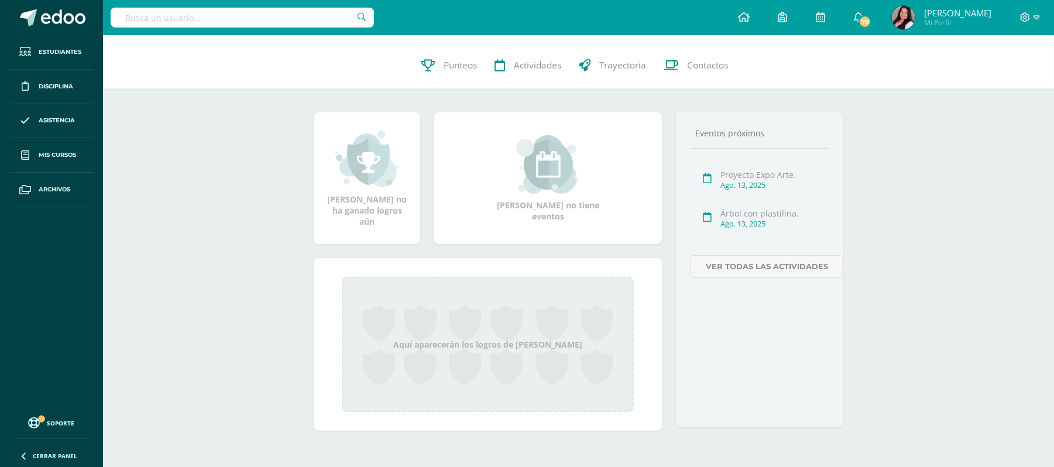 The image size is (1054, 467). I want to click on span: Disciplina, so click(56, 87).